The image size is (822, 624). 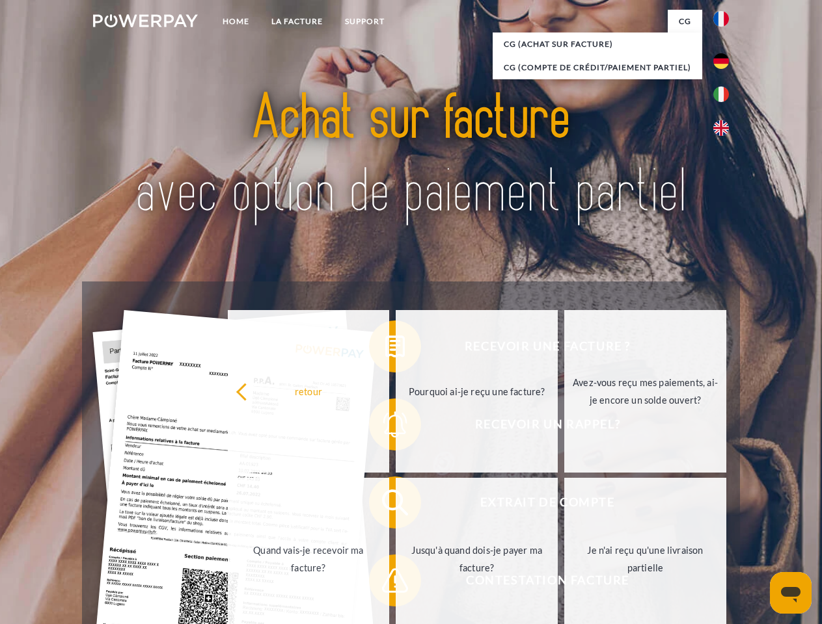 What do you see at coordinates (364, 21) in the screenshot?
I see `a: Support` at bounding box center [364, 21].